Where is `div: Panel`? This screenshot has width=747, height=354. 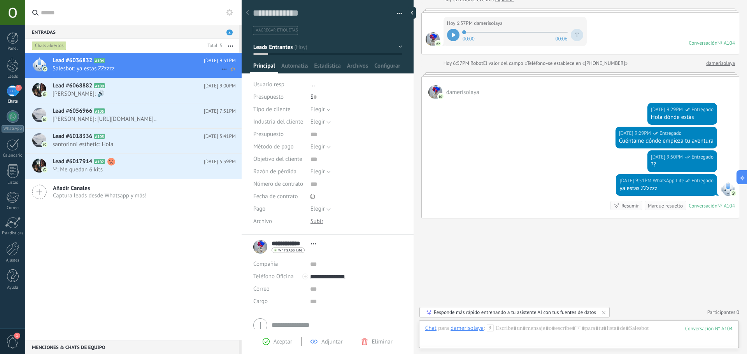 div: Panel is located at coordinates (13, 49).